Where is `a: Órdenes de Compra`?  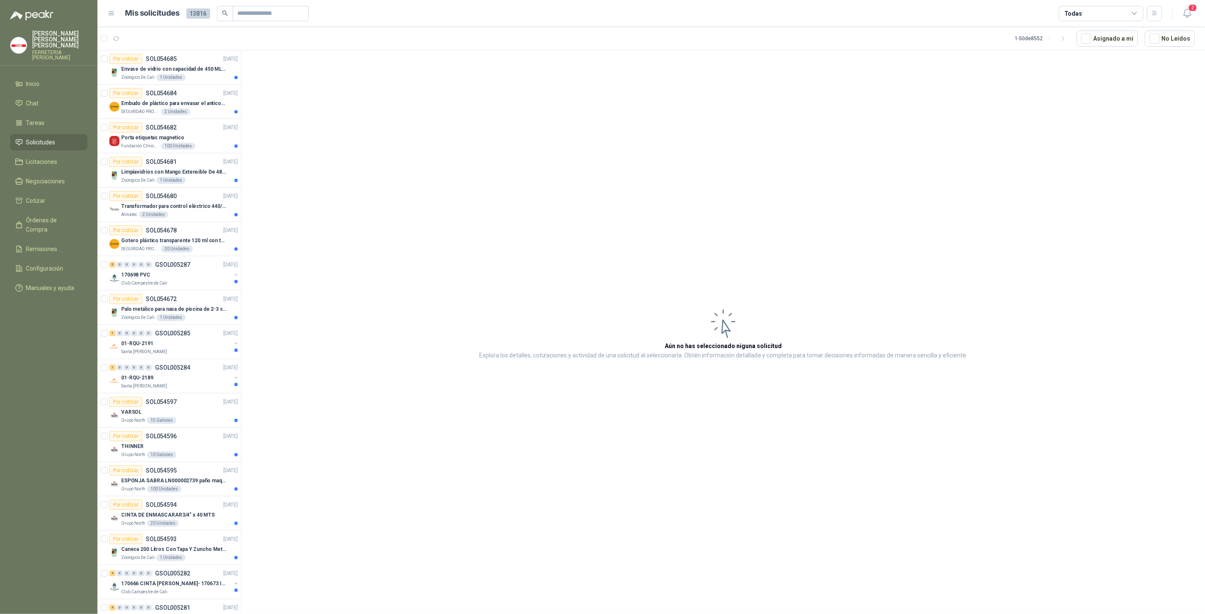
a: Órdenes de Compra is located at coordinates (49, 225).